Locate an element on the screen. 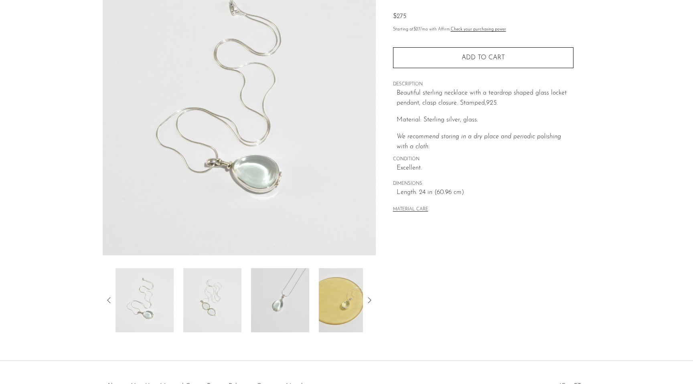  span: $27 is located at coordinates (417, 29).